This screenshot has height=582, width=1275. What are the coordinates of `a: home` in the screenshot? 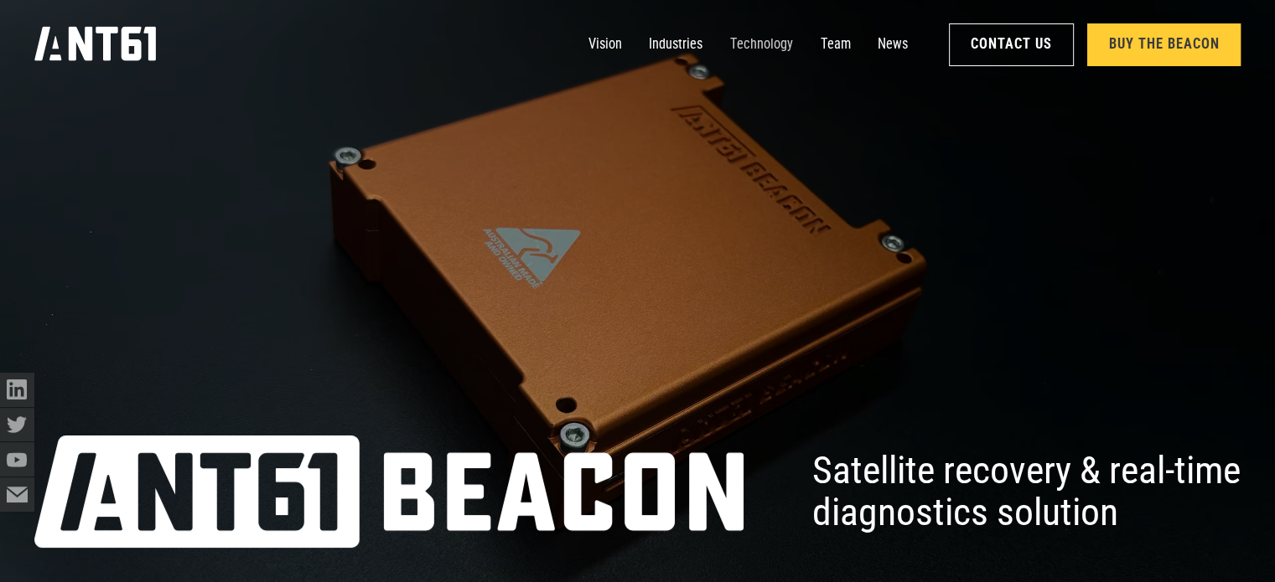 It's located at (95, 44).